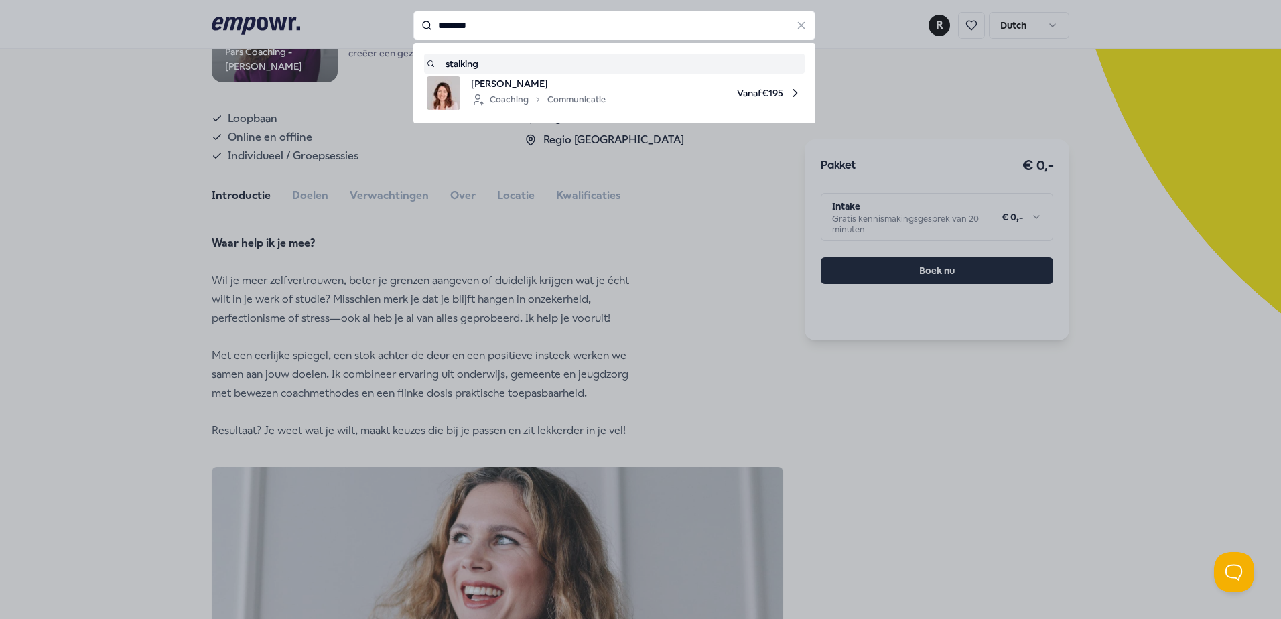 Image resolution: width=1281 pixels, height=619 pixels. I want to click on input: Search for products, categories or subcategories, so click(614, 25).